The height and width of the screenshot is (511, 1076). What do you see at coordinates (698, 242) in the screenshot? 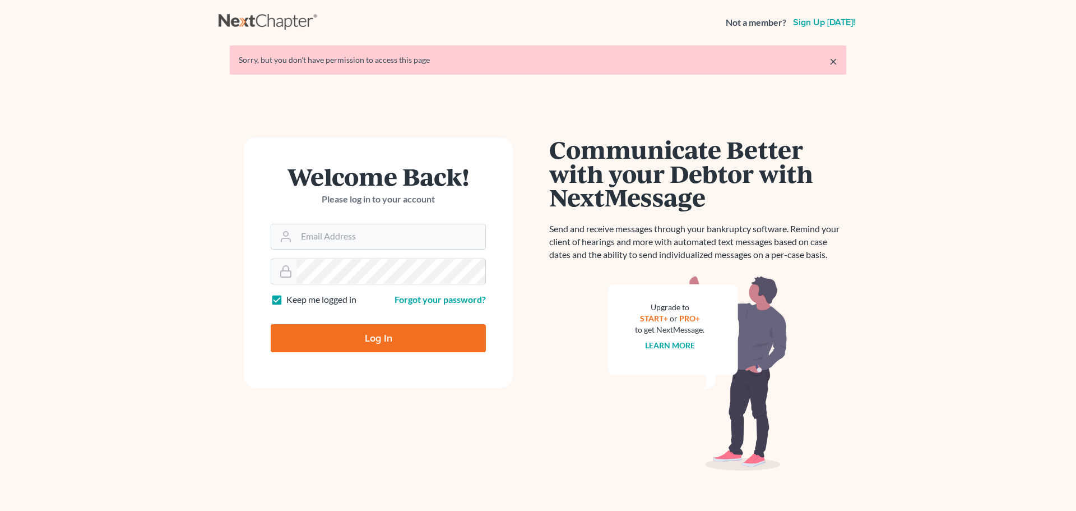
I see `p: Send and receive messages through your bankruptcy software. Remind your client of hearings and mo...` at bounding box center [698, 242].